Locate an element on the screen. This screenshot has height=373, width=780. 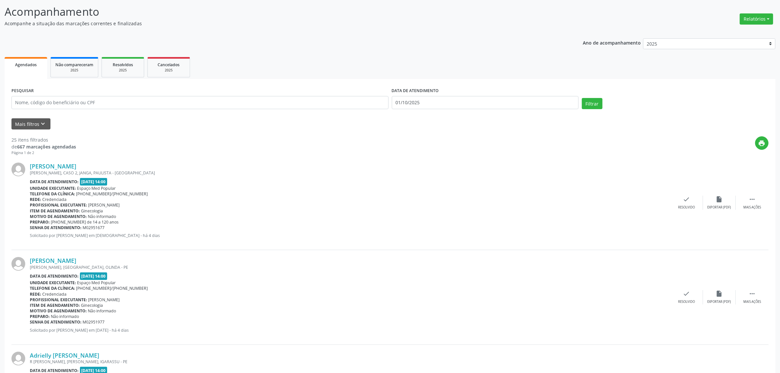
i: print is located at coordinates (762, 143).